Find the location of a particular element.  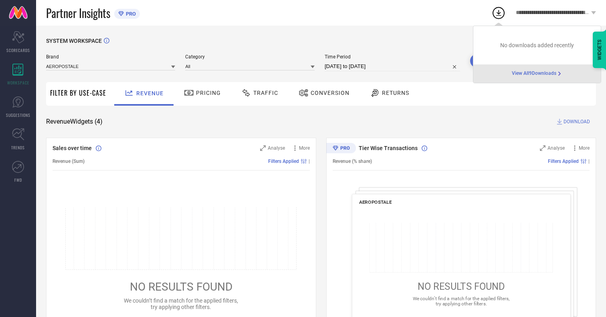

span: WORKSPACE is located at coordinates (18, 83).